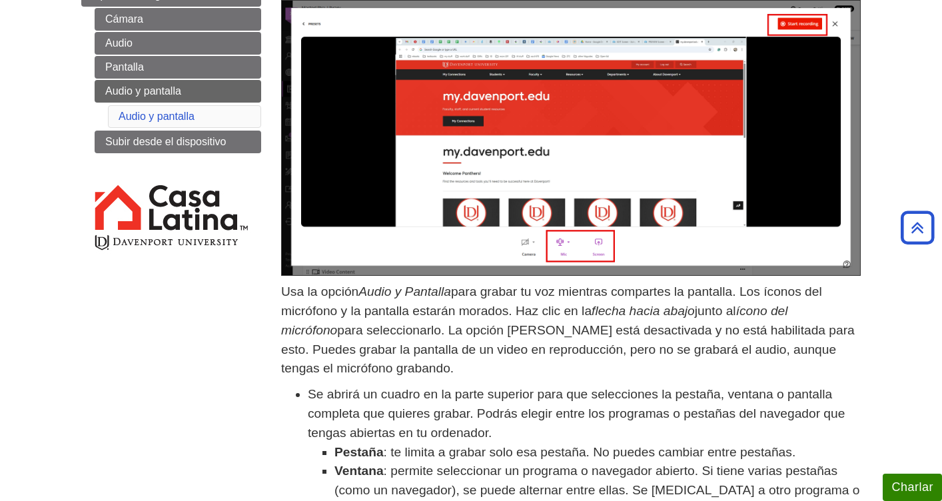  What do you see at coordinates (404, 291) in the screenshot?
I see `em: Audio y Pantalla` at bounding box center [404, 291].